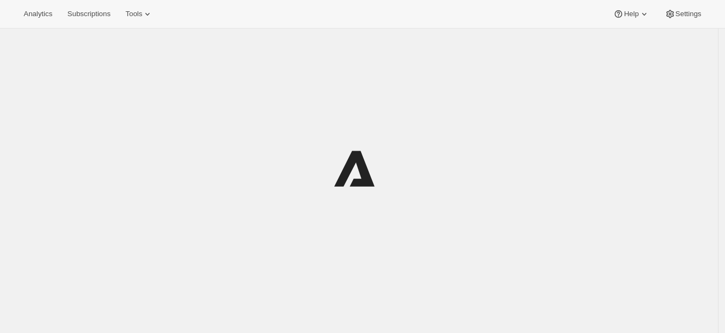 Image resolution: width=725 pixels, height=333 pixels. What do you see at coordinates (631, 14) in the screenshot?
I see `span: Help` at bounding box center [631, 14].